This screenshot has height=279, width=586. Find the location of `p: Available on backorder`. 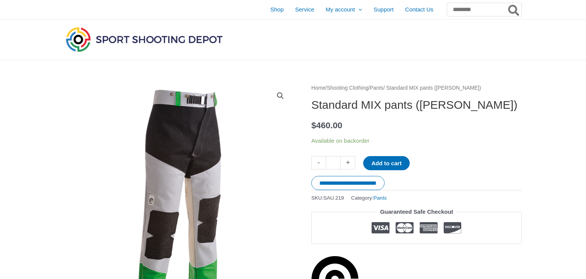

p: Available on backorder is located at coordinates (417, 141).